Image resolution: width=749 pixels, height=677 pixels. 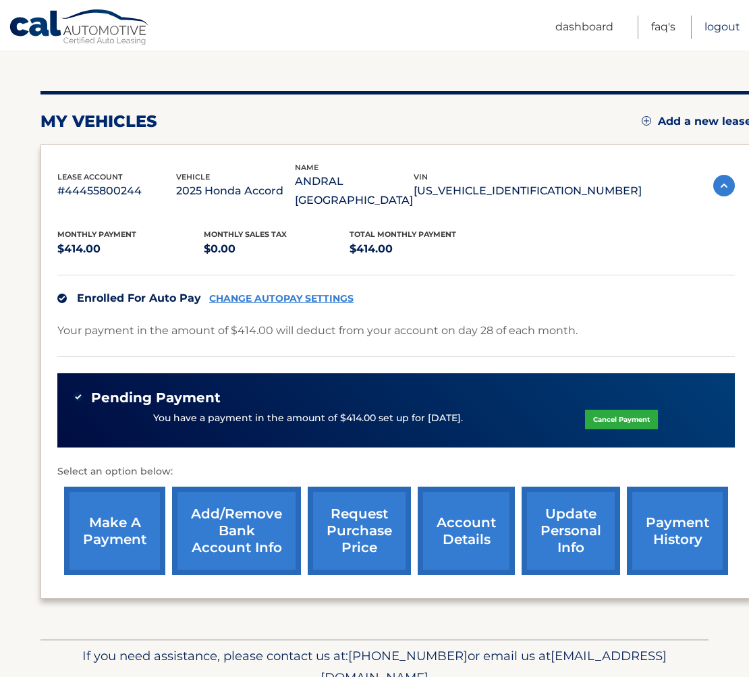 What do you see at coordinates (622, 419) in the screenshot?
I see `a: Cancel Payment` at bounding box center [622, 419].